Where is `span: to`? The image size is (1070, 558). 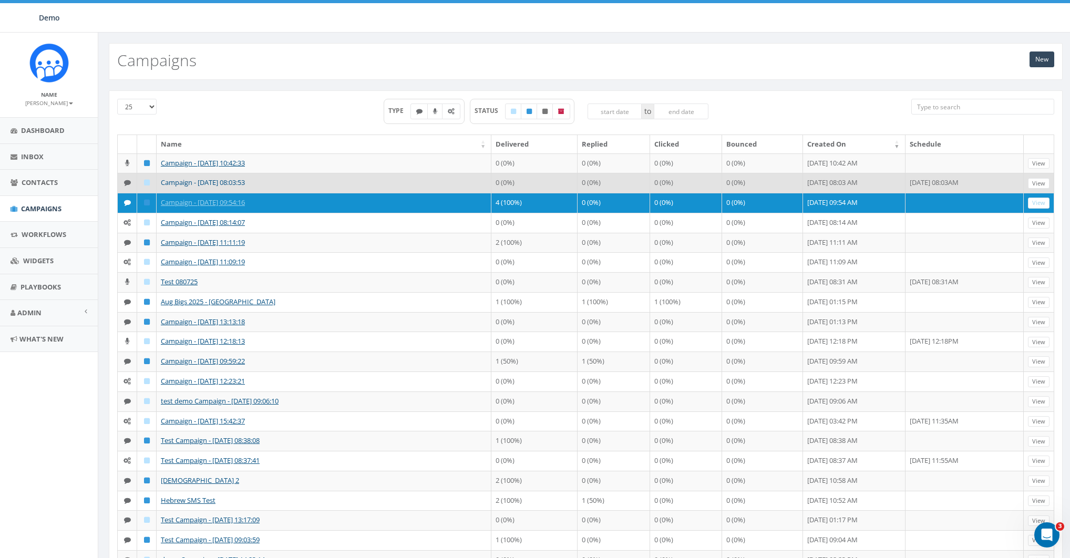
span: to is located at coordinates (648, 111).